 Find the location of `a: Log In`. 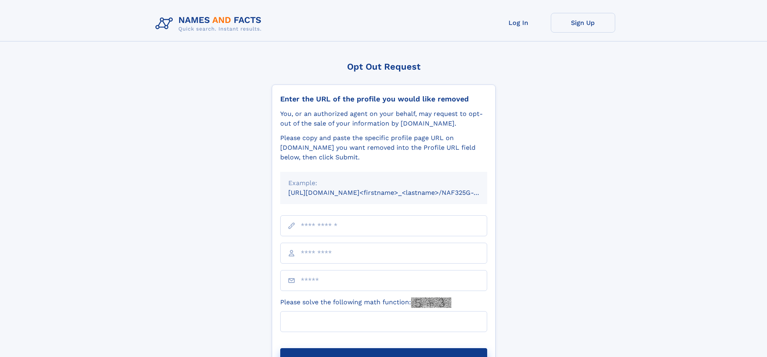

a: Log In is located at coordinates (519, 23).